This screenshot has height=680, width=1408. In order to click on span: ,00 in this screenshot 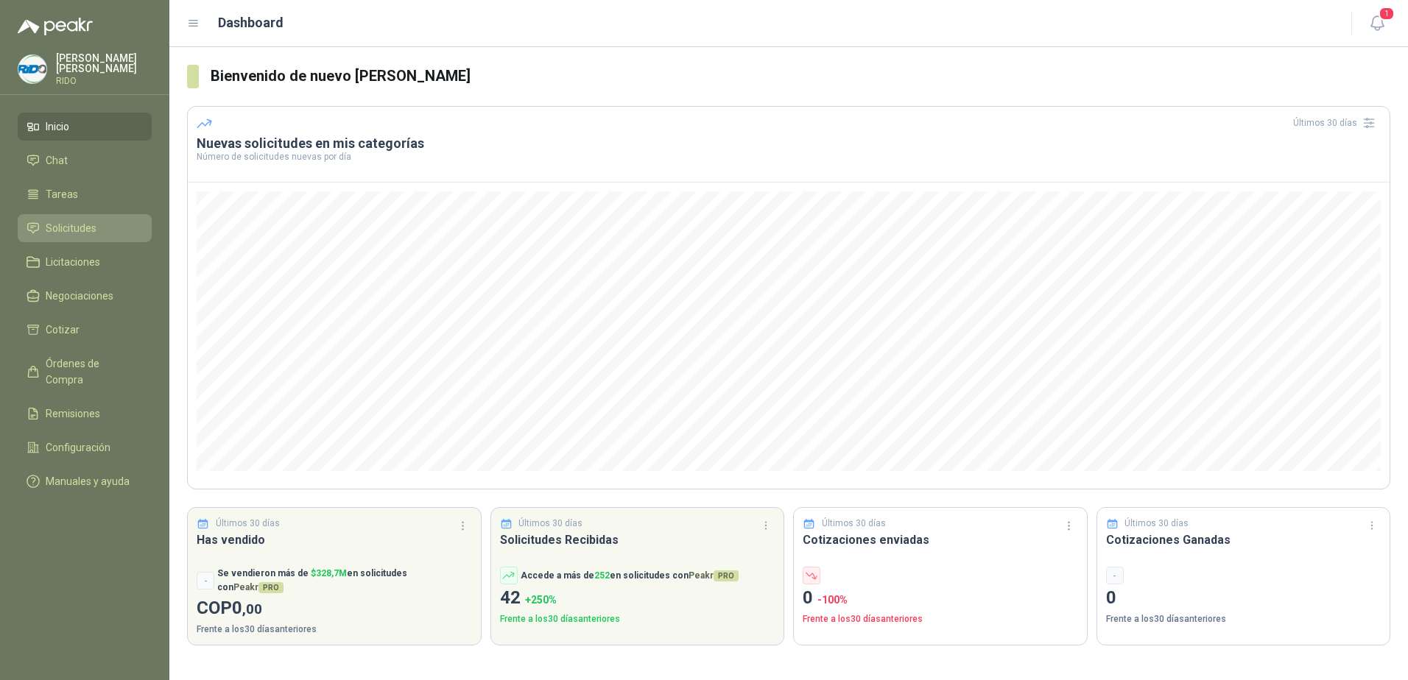, I will do `click(252, 609)`.